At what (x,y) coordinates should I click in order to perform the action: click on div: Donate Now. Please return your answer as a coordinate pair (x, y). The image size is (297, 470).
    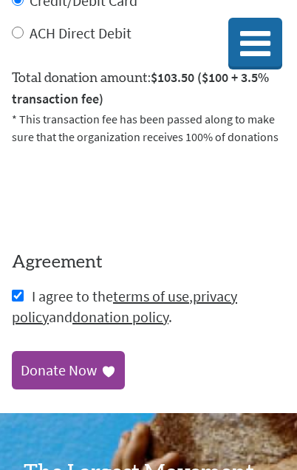
    Looking at the image, I should click on (58, 370).